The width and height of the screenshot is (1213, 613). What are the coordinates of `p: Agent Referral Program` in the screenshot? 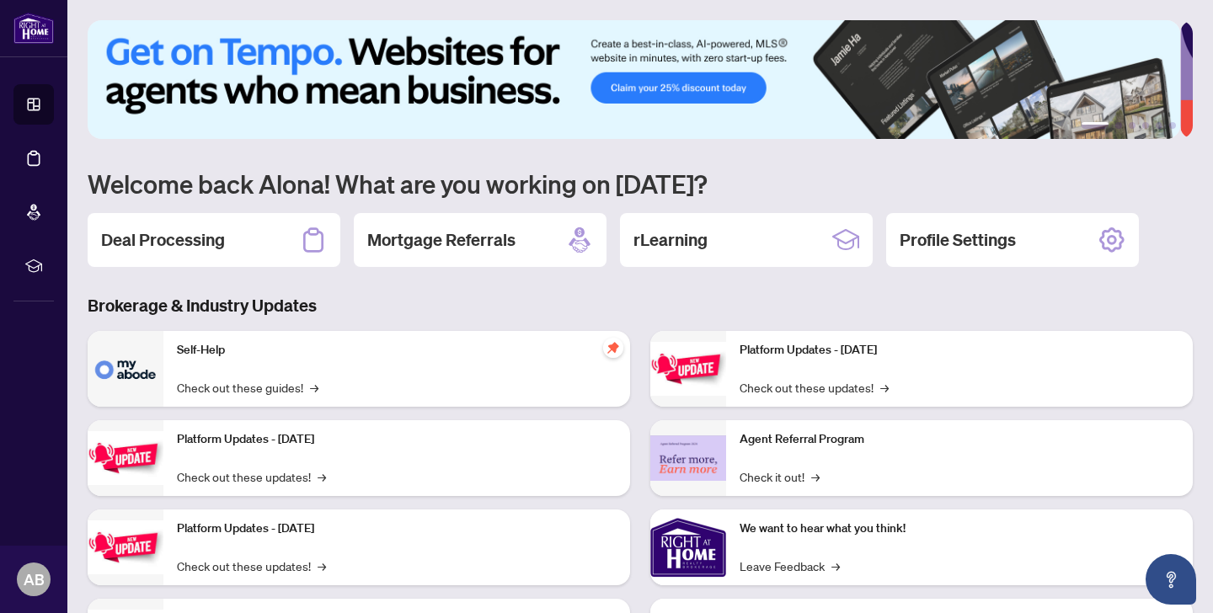 It's located at (960, 440).